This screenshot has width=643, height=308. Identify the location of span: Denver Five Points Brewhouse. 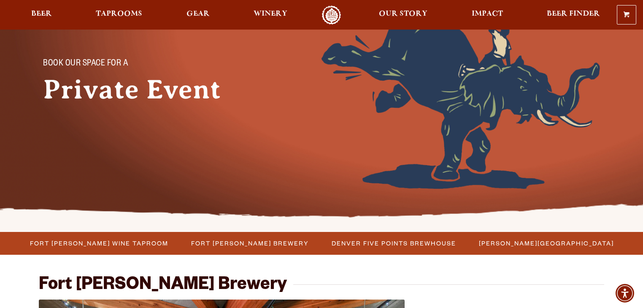
(394, 243).